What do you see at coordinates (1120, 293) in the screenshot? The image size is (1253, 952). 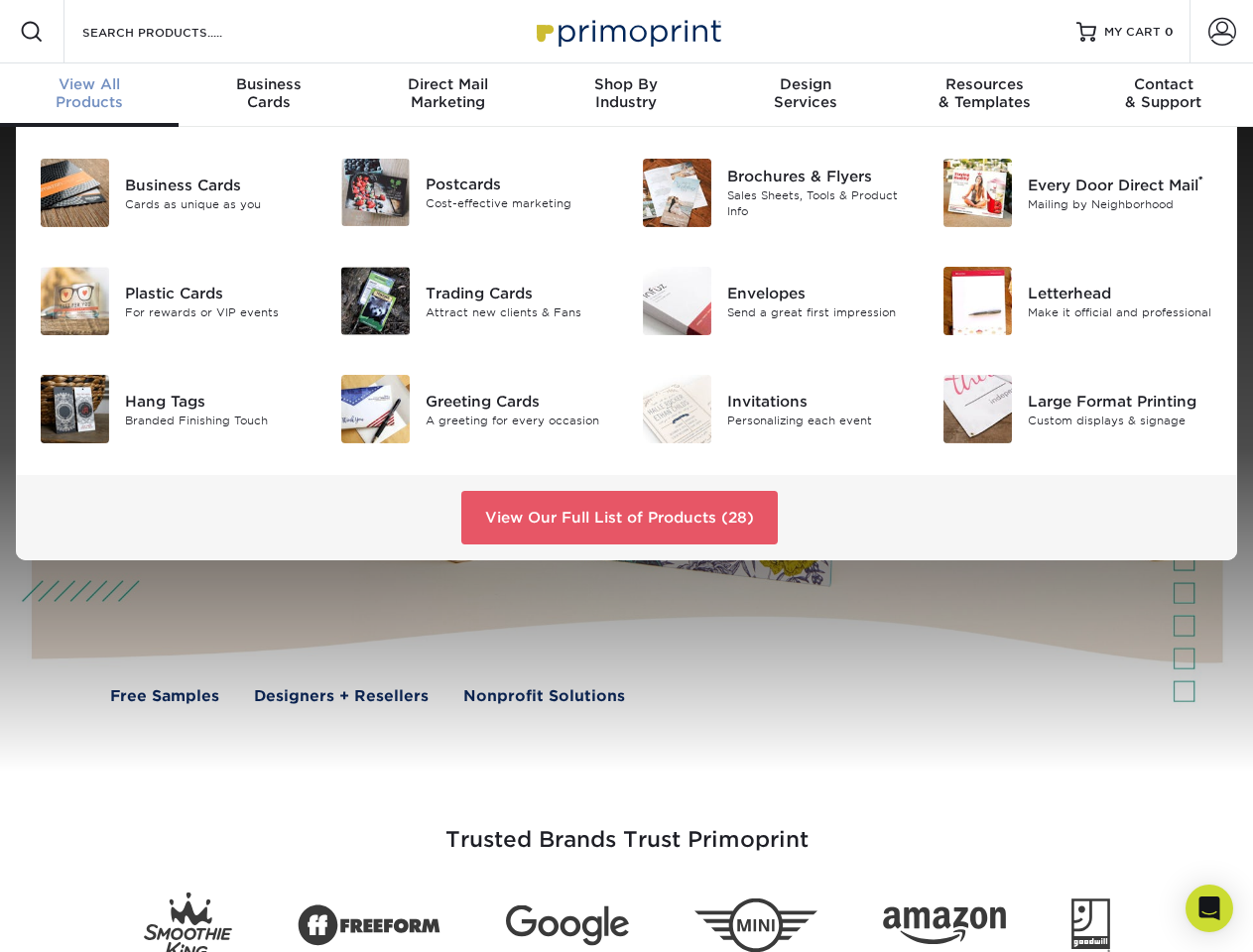 I see `div: Letterhead` at bounding box center [1120, 293].